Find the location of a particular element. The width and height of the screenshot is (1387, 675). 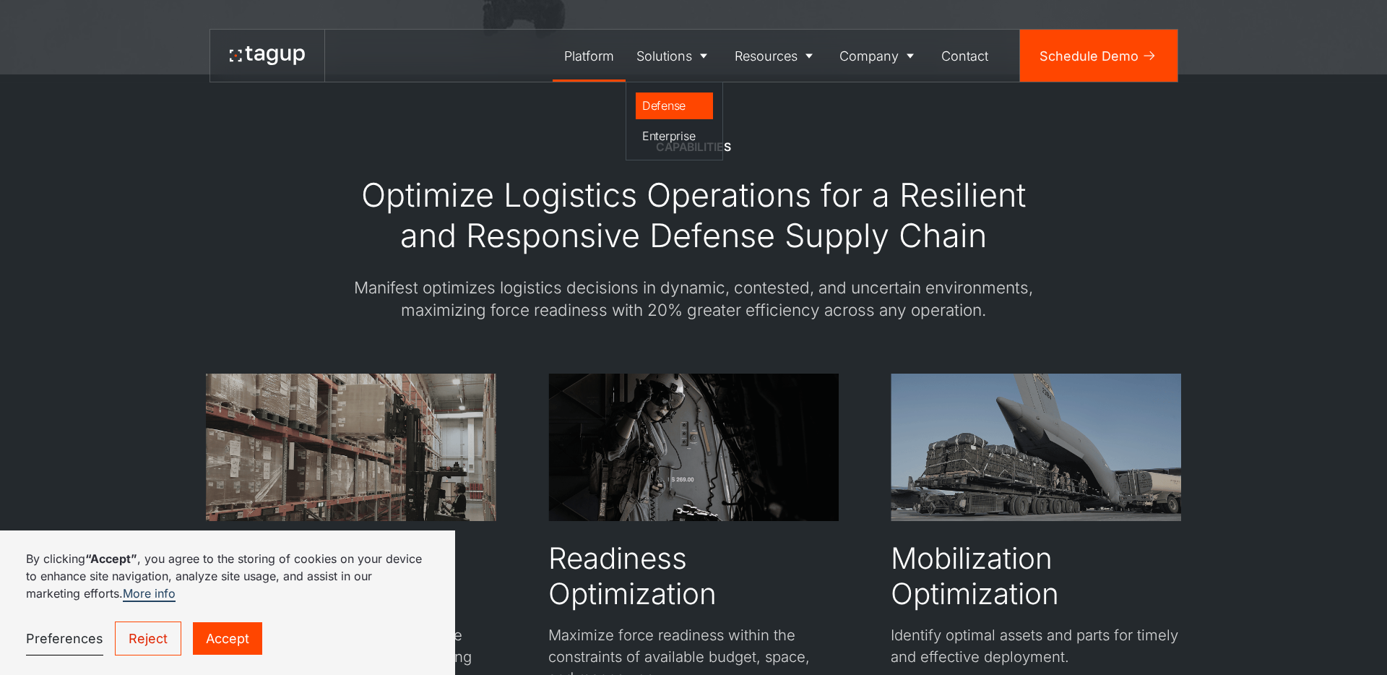

p: By clicking , you agree to the storing of cookies on your device to enhance site navigation, anal... is located at coordinates (228, 576).